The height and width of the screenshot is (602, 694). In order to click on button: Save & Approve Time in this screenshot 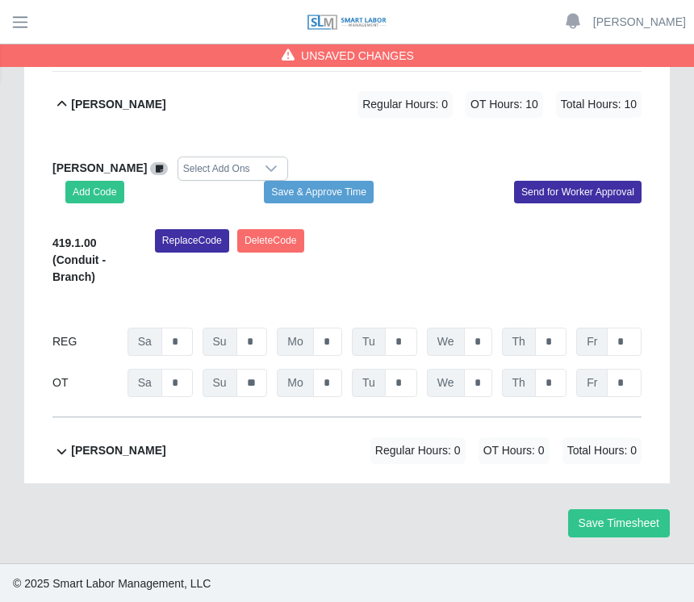, I will do `click(319, 192)`.